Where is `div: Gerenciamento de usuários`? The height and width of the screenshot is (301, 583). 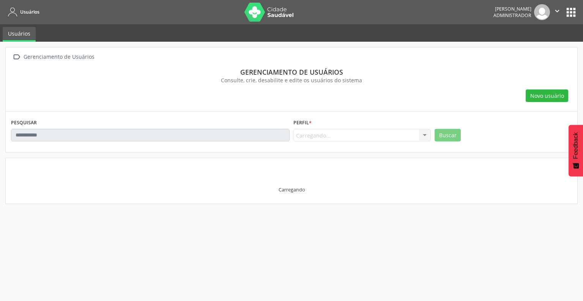 div: Gerenciamento de usuários is located at coordinates (291, 72).